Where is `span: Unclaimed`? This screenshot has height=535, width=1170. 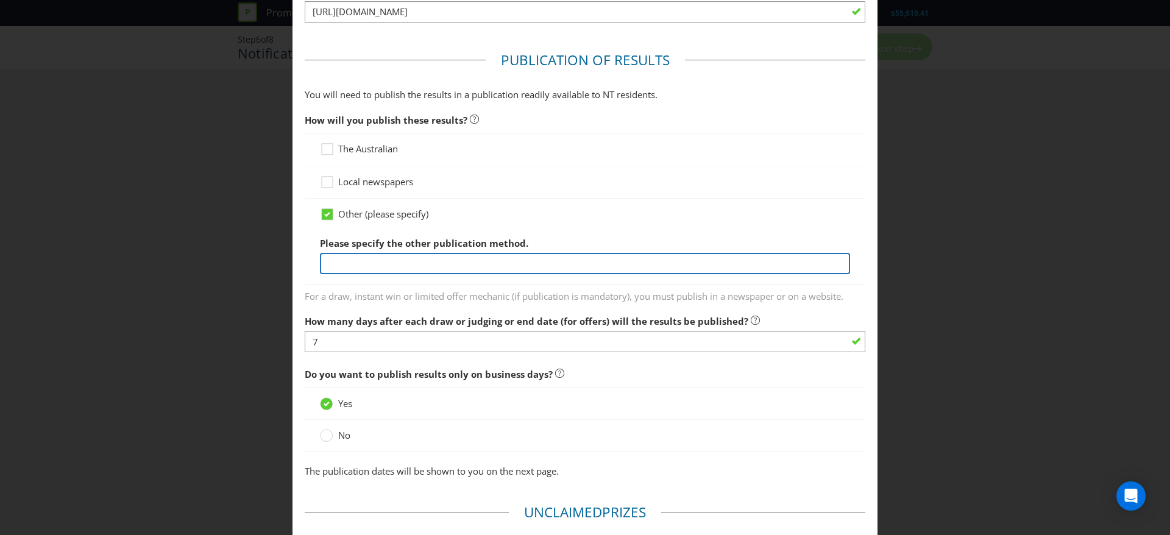 span: Unclaimed is located at coordinates (563, 512).